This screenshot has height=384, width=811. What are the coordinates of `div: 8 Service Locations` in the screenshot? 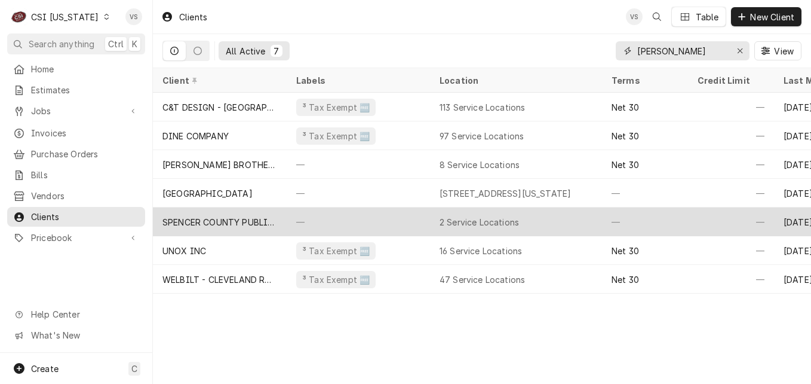 It's located at (480, 164).